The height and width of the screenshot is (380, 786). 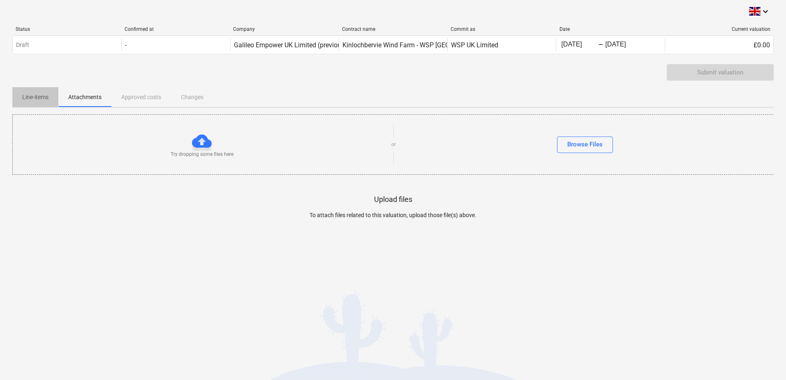 What do you see at coordinates (393, 144) in the screenshot?
I see `div: Try dropping some files hereorBrowse Files` at bounding box center [393, 144].